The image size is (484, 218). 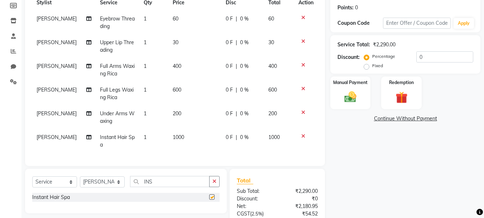 I want to click on span: Full Legs Waxing Rica, so click(x=117, y=93).